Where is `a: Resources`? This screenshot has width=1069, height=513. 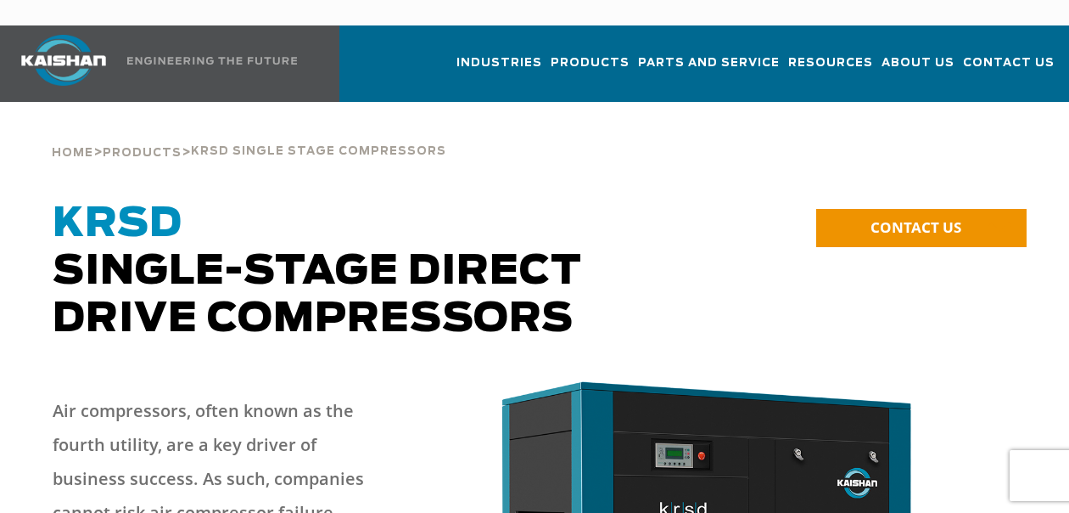 a: Resources is located at coordinates (831, 70).